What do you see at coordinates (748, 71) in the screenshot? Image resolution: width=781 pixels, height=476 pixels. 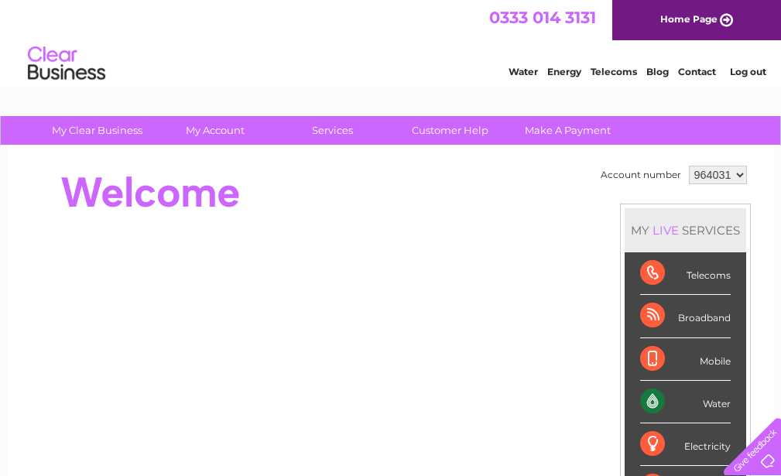 I see `a: Log out` at bounding box center [748, 71].